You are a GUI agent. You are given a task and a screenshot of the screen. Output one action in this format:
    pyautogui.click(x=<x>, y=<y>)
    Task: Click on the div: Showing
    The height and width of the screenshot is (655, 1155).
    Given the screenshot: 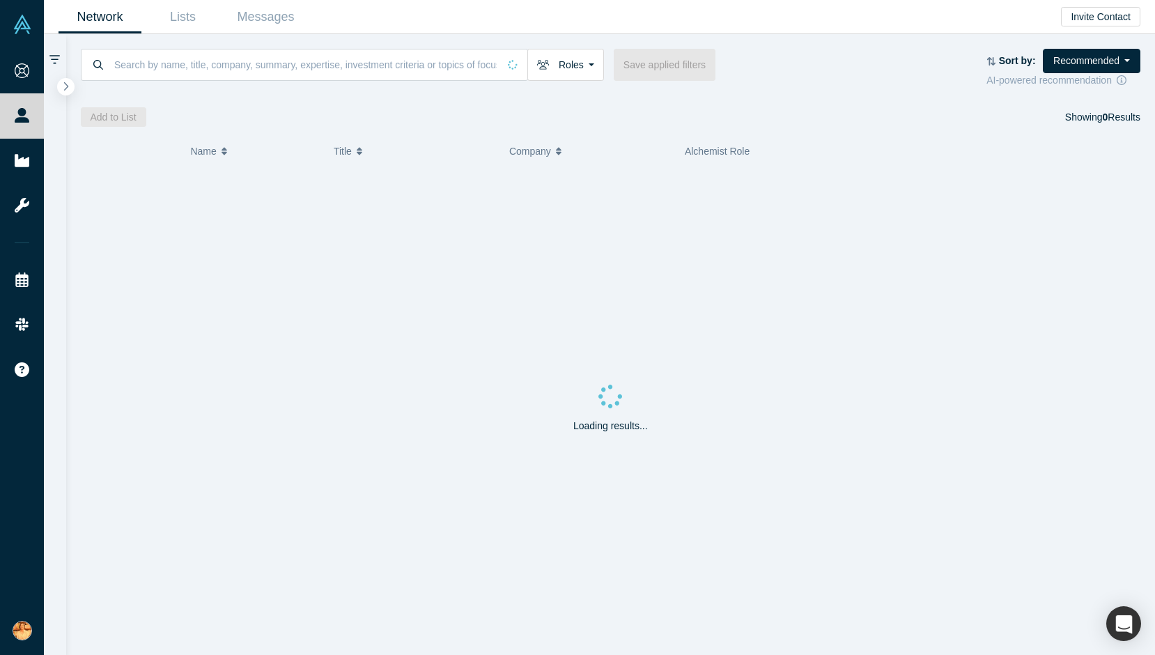 What is the action you would take?
    pyautogui.click(x=1103, y=117)
    